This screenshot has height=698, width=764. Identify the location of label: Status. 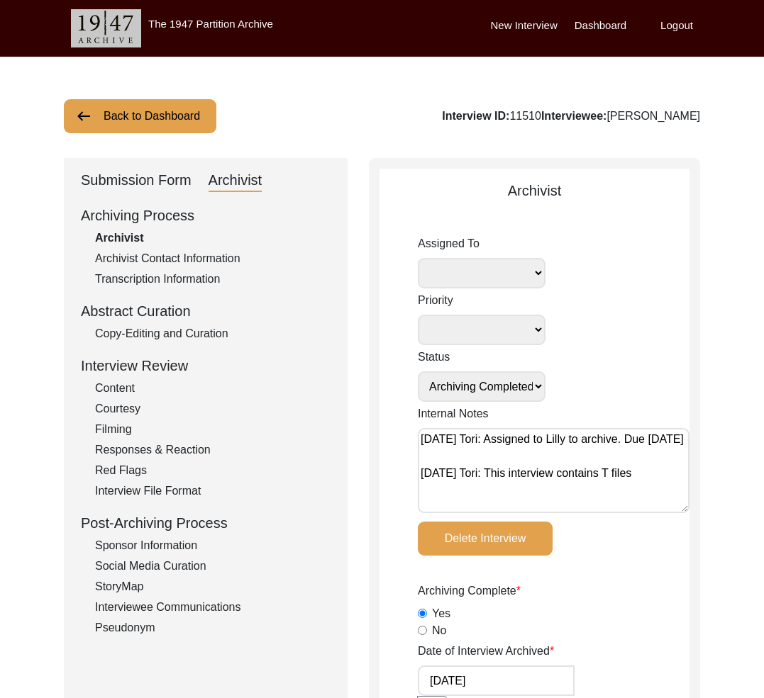
(481, 357).